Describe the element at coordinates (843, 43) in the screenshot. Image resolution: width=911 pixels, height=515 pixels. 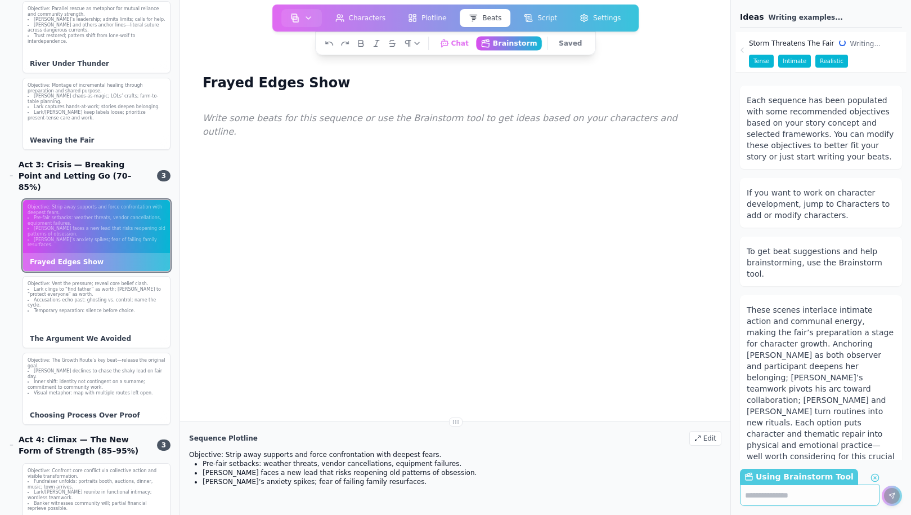
I see `span: loading` at that location.